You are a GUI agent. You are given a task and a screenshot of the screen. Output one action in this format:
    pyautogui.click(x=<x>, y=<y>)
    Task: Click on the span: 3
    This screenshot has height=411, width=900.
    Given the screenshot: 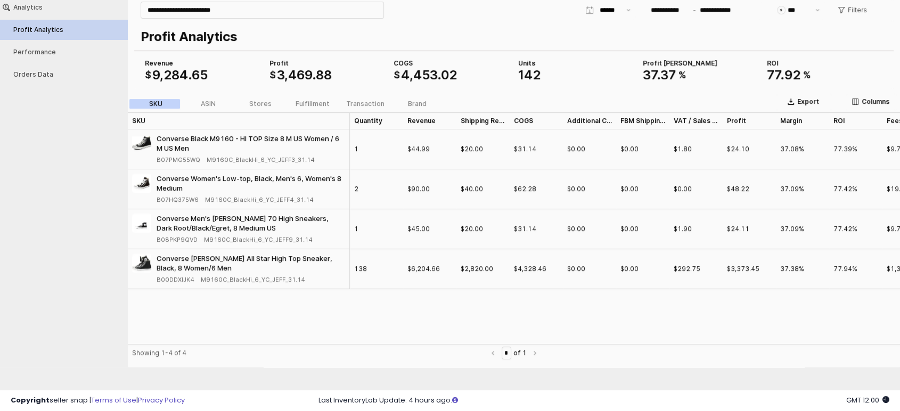 What is the action you would take?
    pyautogui.click(x=281, y=77)
    